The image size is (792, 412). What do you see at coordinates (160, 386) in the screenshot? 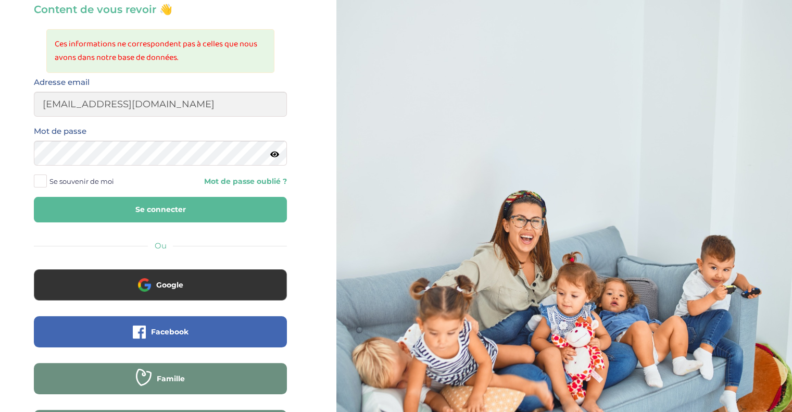
I see `a: Famille` at bounding box center [160, 386].